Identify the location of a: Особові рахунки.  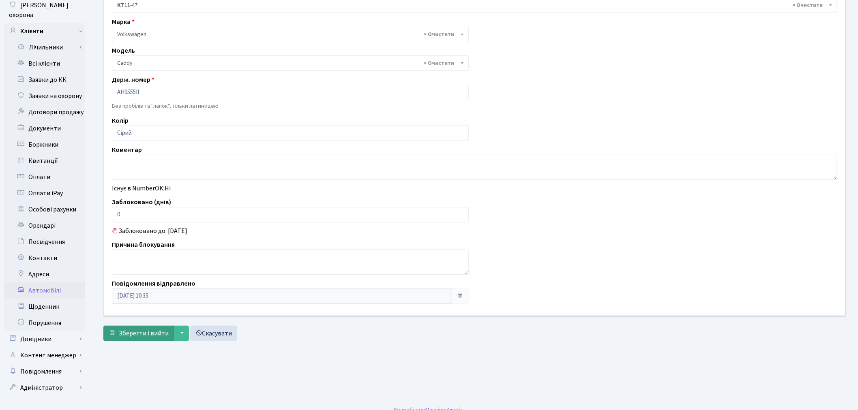
(45, 210).